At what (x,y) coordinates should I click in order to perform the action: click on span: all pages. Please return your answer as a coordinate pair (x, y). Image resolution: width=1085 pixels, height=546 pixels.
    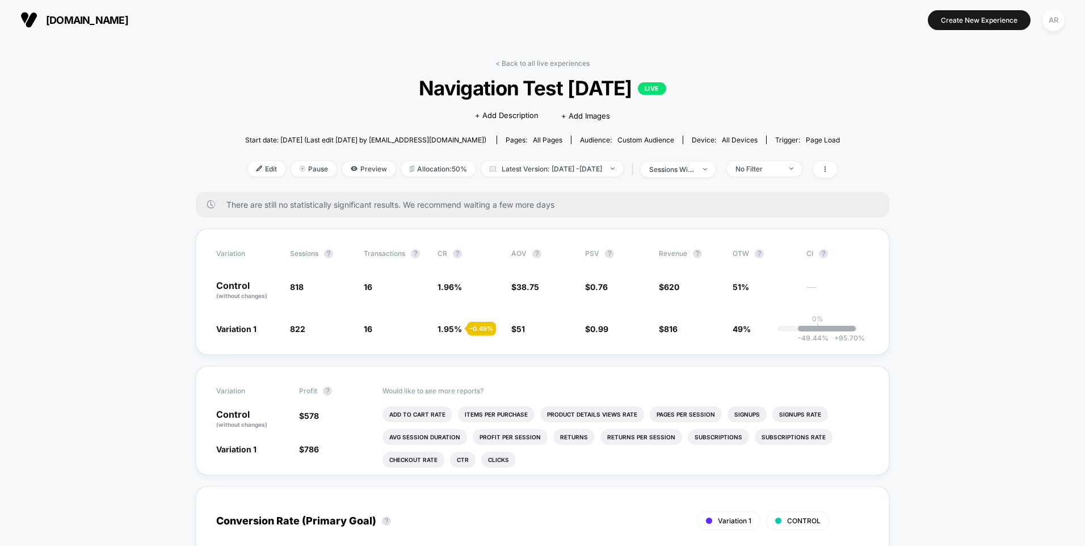
    Looking at the image, I should click on (548, 140).